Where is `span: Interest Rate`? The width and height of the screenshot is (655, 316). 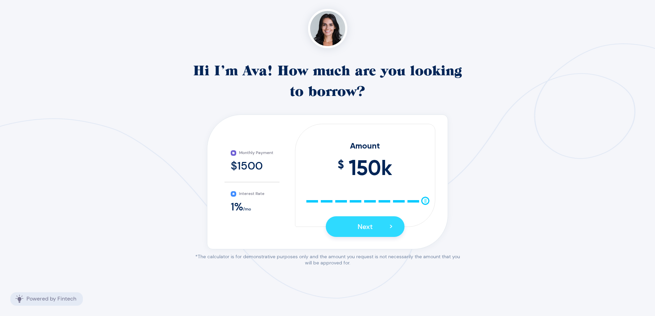 span: Interest Rate is located at coordinates (252, 194).